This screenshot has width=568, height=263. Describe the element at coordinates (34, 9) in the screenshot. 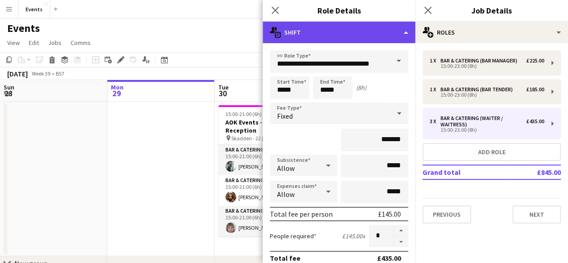

I see `button: Events` at that location.